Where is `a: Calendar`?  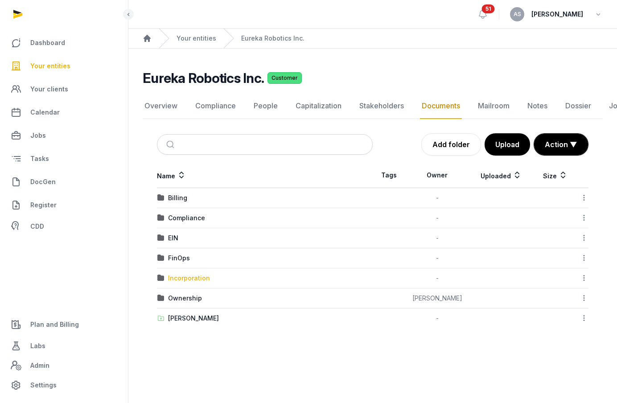 a: Calendar is located at coordinates (64, 112).